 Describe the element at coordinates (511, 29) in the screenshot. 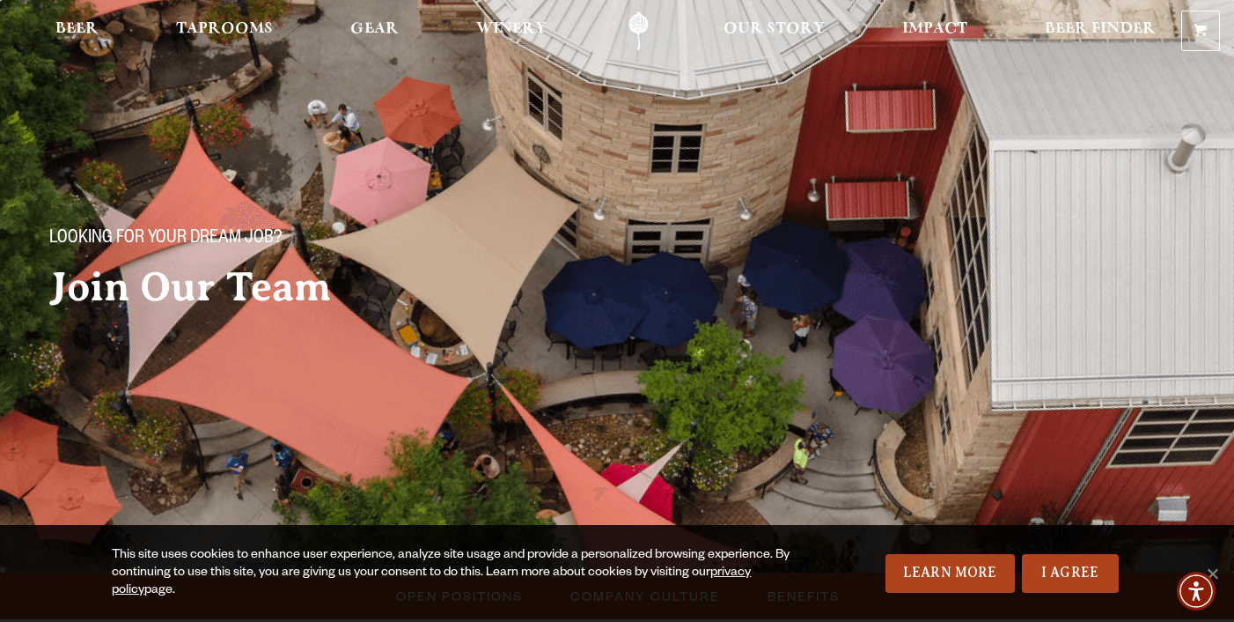

I see `span: Winery` at that location.